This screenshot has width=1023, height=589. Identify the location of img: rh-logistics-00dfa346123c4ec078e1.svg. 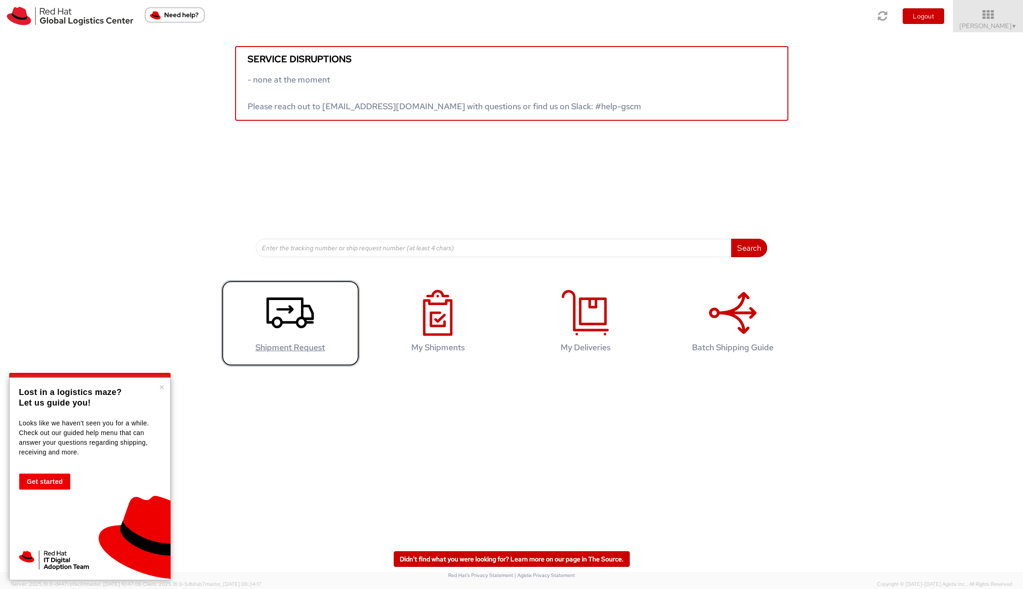
(70, 16).